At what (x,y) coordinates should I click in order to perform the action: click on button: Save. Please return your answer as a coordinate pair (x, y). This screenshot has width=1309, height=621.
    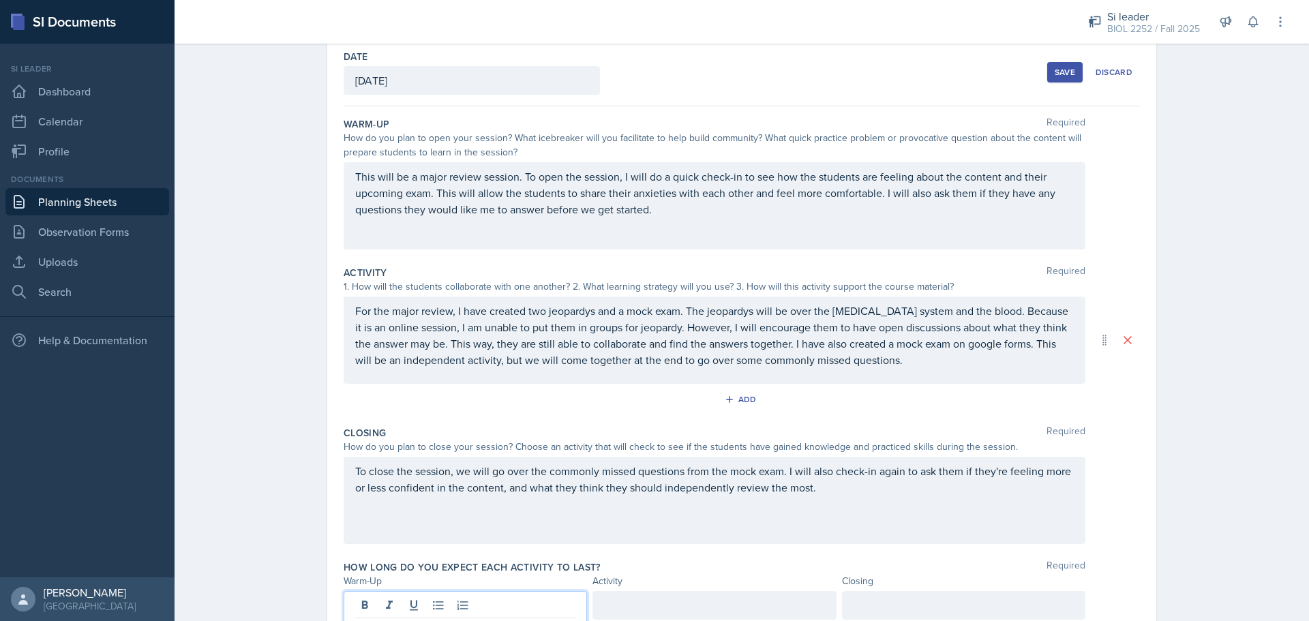
    Looking at the image, I should click on (1065, 72).